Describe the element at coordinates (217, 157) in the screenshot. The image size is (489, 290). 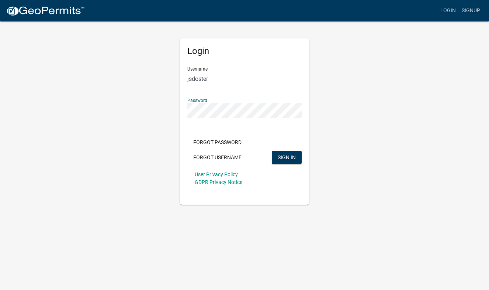
I see `button: Forgot Username` at that location.